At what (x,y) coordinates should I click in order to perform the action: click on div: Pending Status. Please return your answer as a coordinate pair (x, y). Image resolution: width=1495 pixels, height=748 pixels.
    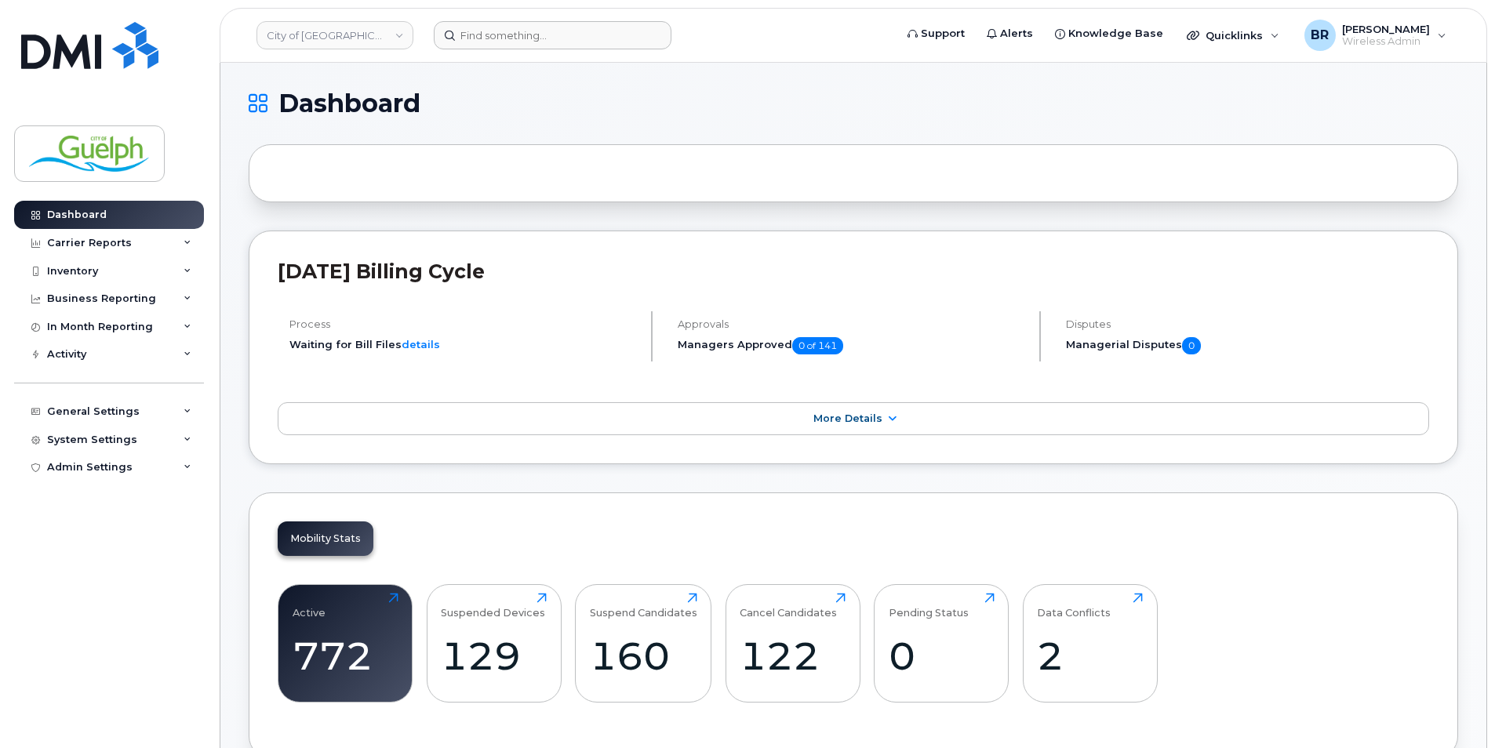
    Looking at the image, I should click on (929, 606).